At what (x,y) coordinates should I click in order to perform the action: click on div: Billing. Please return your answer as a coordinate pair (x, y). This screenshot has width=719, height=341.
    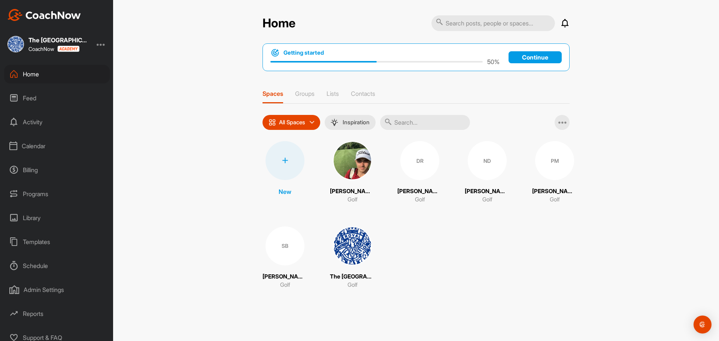
    Looking at the image, I should click on (57, 170).